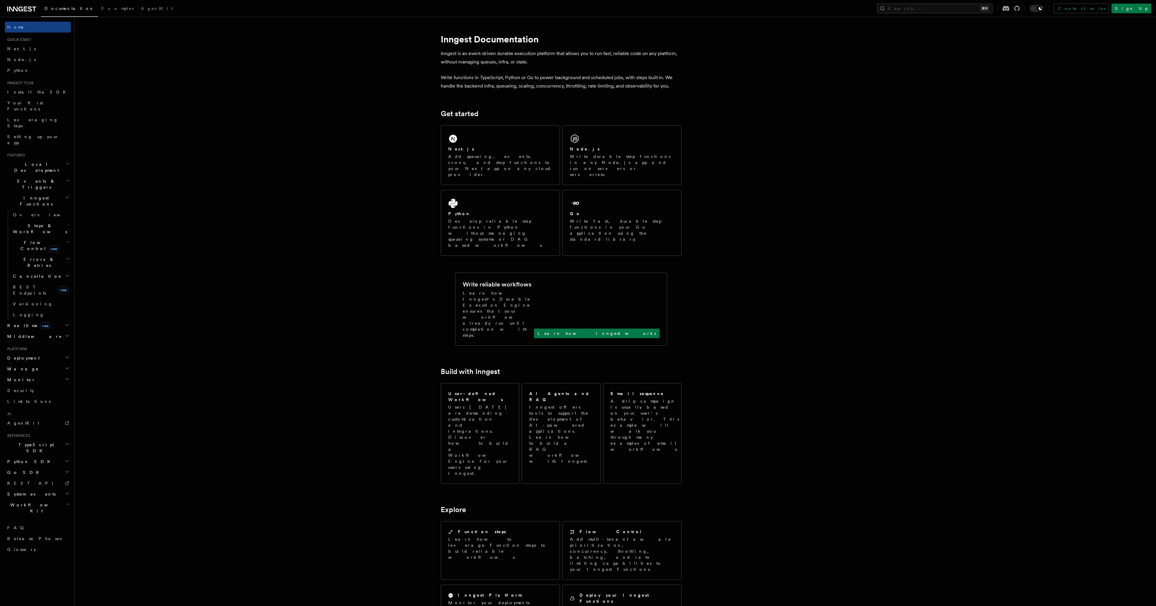 This screenshot has height=606, width=1156. Describe the element at coordinates (33, 123) in the screenshot. I see `span: Leveraging Steps` at that location.